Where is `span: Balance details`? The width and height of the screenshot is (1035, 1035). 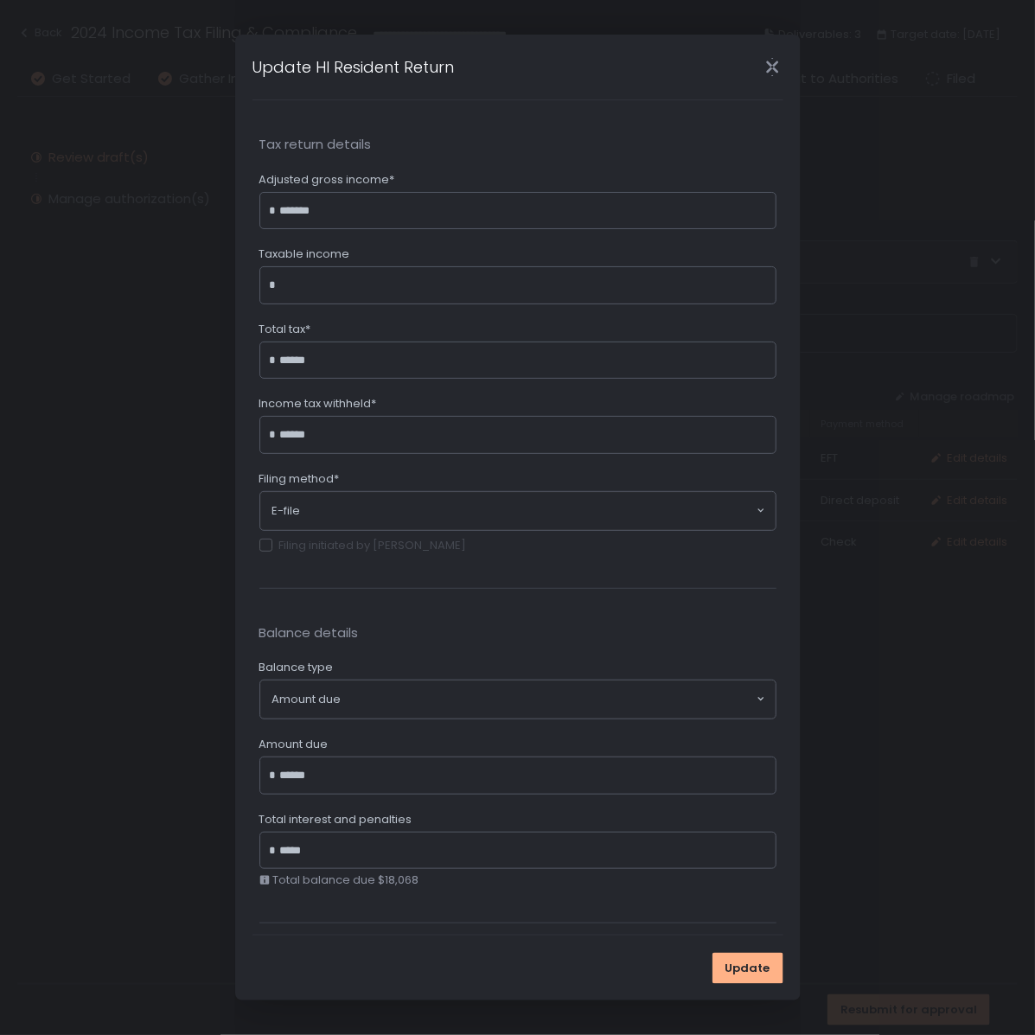 span: Balance details is located at coordinates (518, 633).